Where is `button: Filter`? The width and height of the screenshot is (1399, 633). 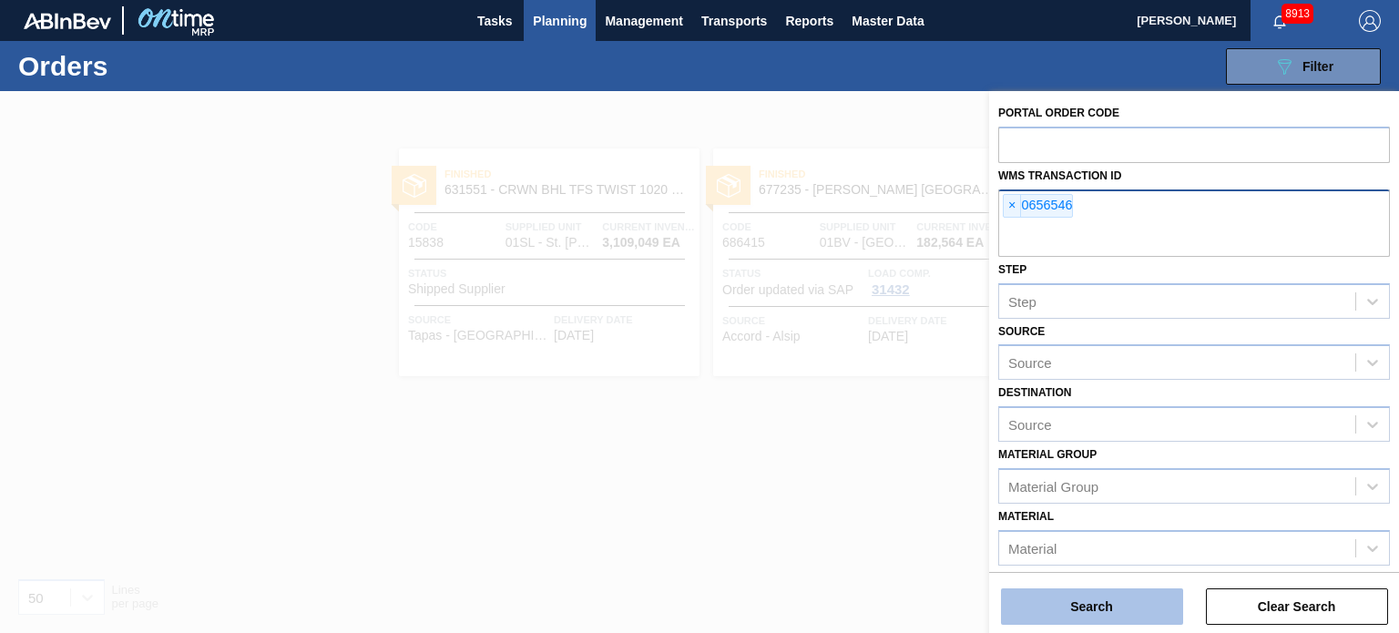 button: Filter is located at coordinates (1304, 67).